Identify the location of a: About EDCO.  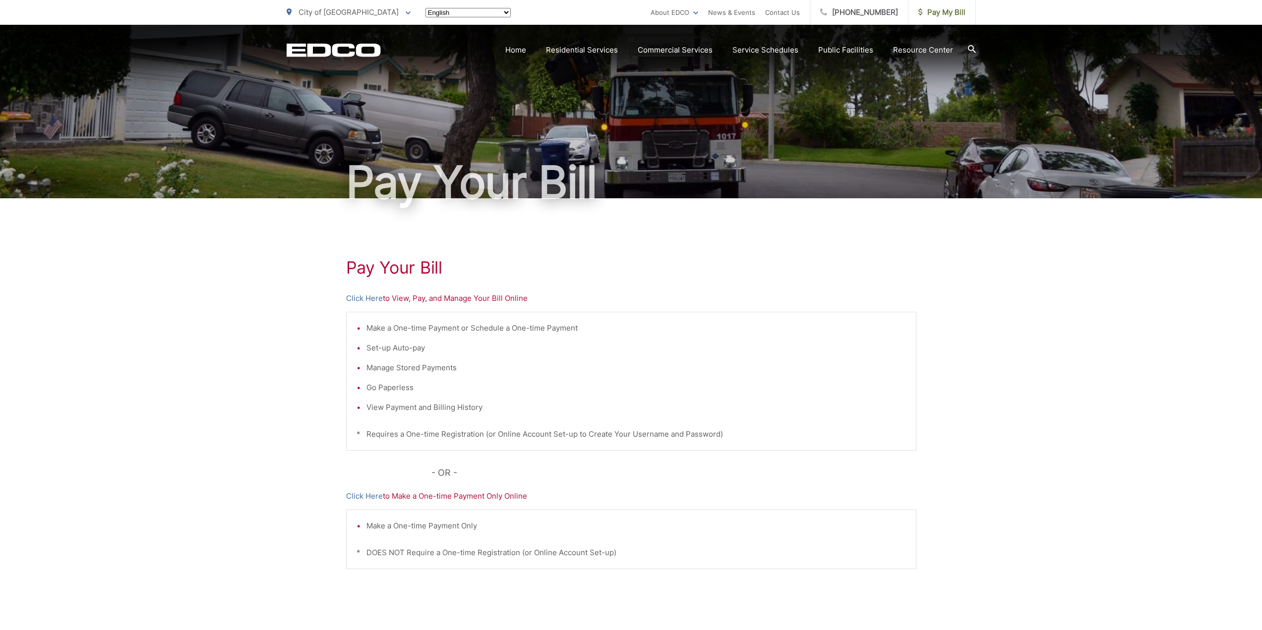
(674, 12).